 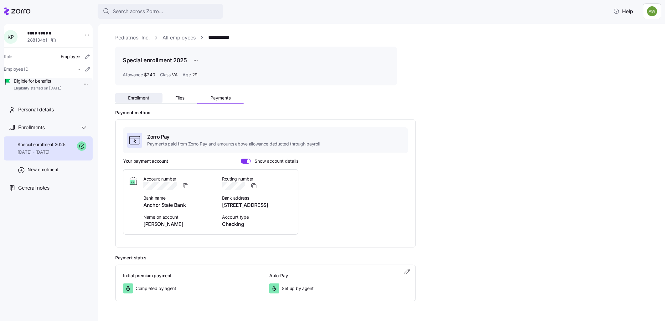 I want to click on span: Special enrollment 2025, so click(x=41, y=145).